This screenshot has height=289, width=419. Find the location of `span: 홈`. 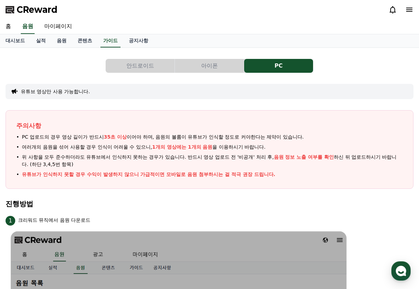

span: 홈 is located at coordinates (24, 233).